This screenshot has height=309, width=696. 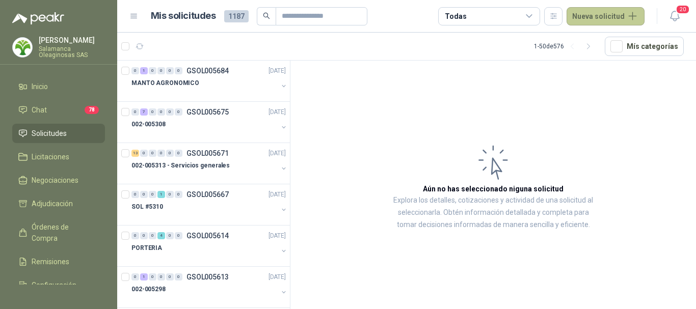 What do you see at coordinates (59, 204) in the screenshot?
I see `a: Adjudicación` at bounding box center [59, 204].